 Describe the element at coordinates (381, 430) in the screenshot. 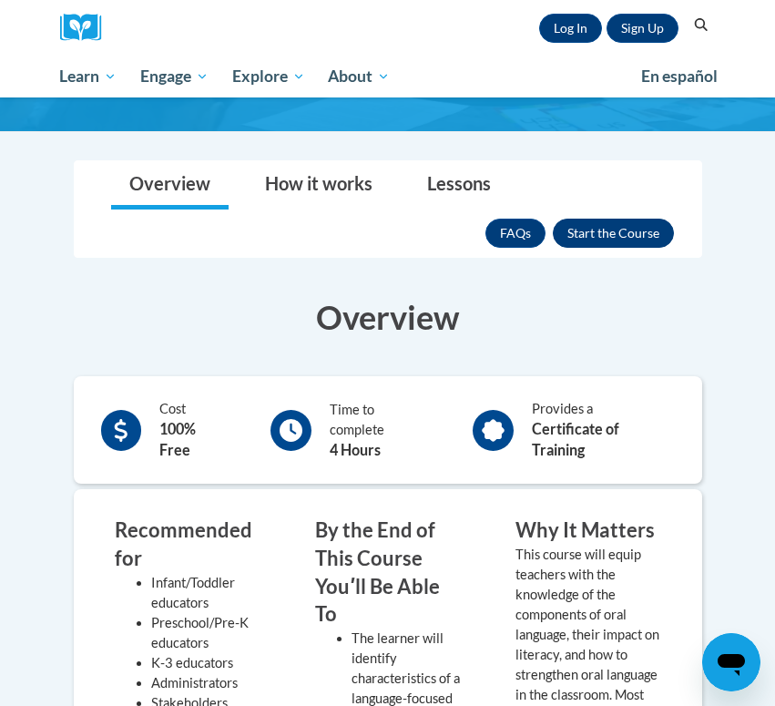

I see `div: Time to complete` at that location.